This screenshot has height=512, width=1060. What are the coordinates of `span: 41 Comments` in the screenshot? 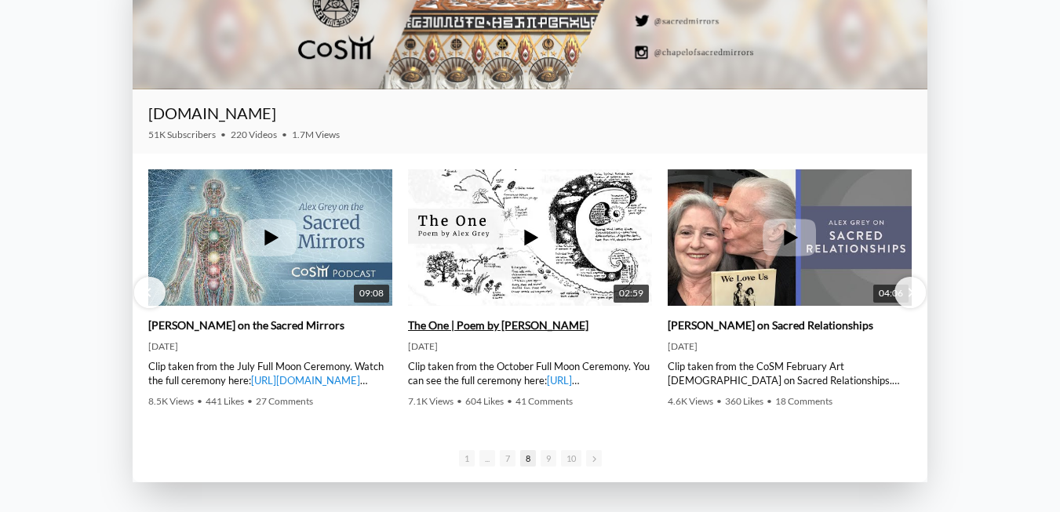 It's located at (544, 401).